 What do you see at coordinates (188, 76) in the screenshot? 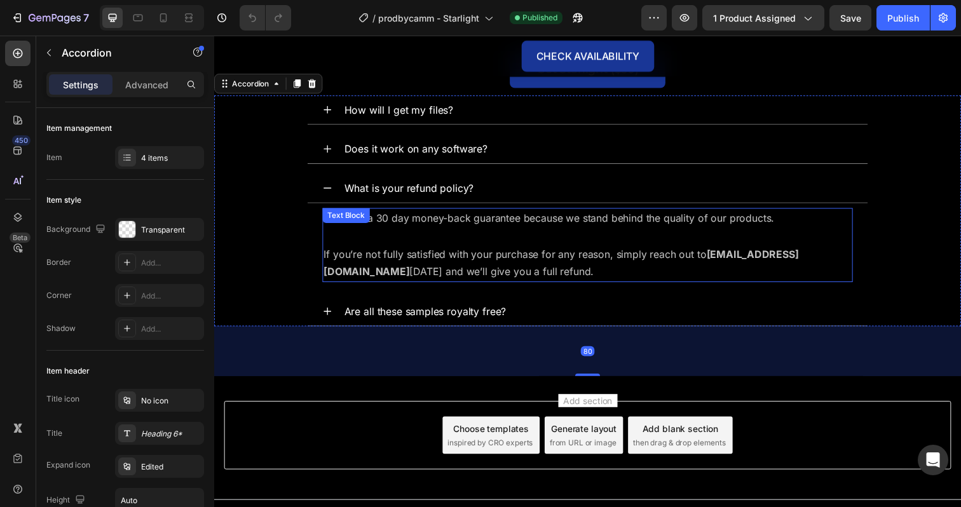
I see `div: How will I get my files?` at bounding box center [188, 76].